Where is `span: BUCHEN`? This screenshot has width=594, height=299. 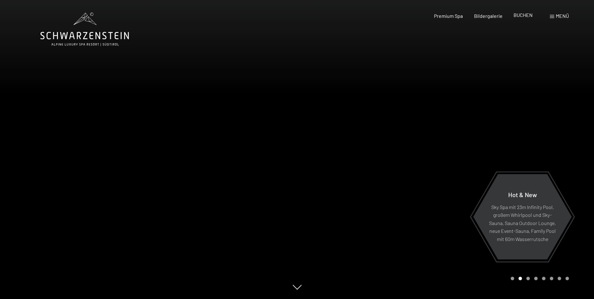 span: BUCHEN is located at coordinates (523, 15).